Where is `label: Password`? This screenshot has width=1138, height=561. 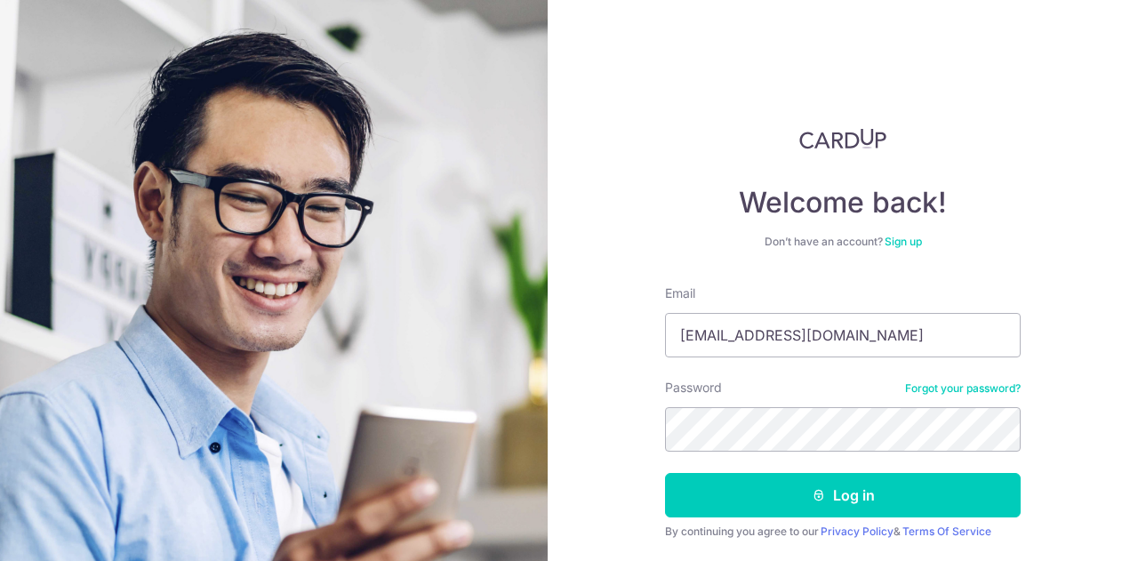
label: Password is located at coordinates (694, 388).